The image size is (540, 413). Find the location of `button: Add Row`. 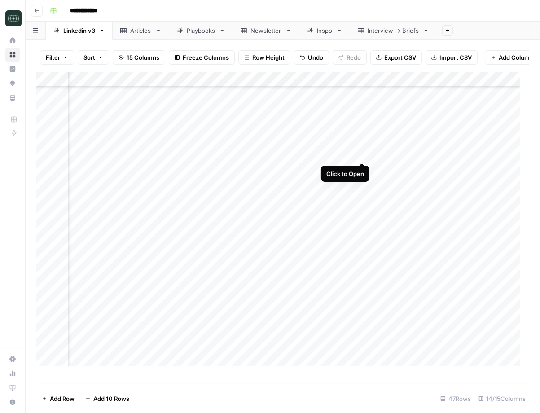

button: Add Row is located at coordinates (58, 399).